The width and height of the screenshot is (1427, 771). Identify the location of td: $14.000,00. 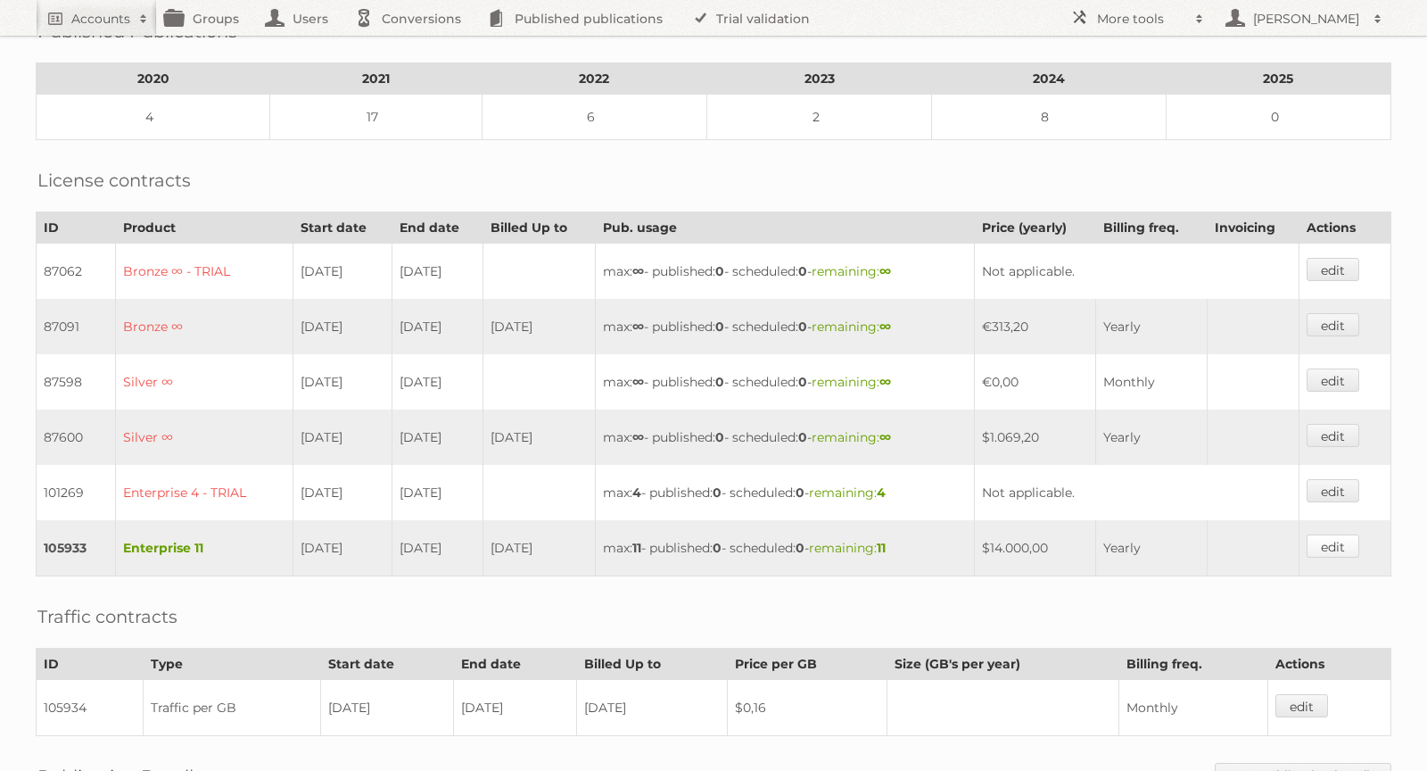
(1035, 548).